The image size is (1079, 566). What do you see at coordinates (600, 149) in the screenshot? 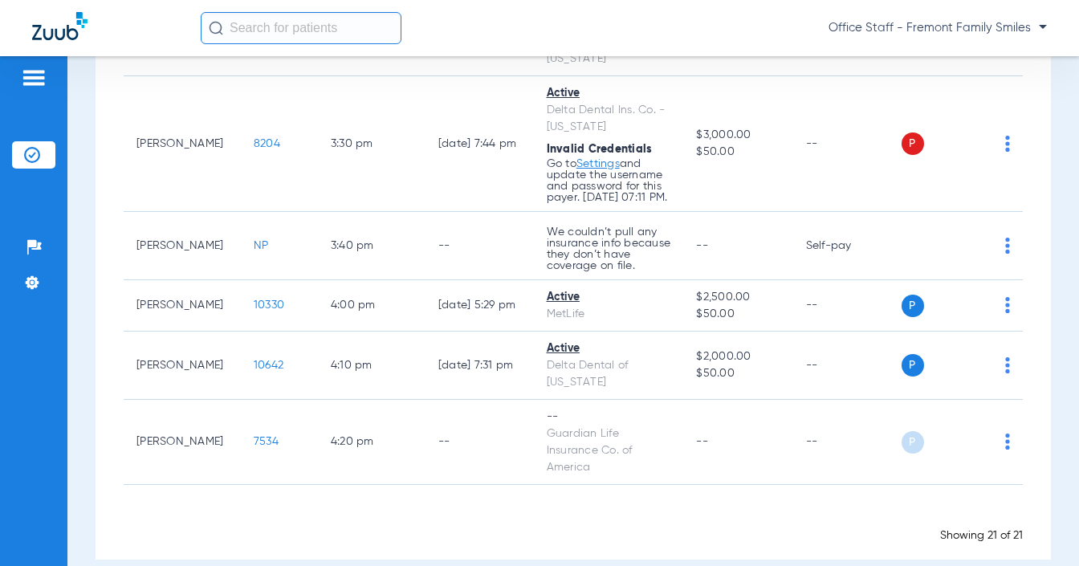
I see `span: Invalid Credentials` at bounding box center [600, 149].